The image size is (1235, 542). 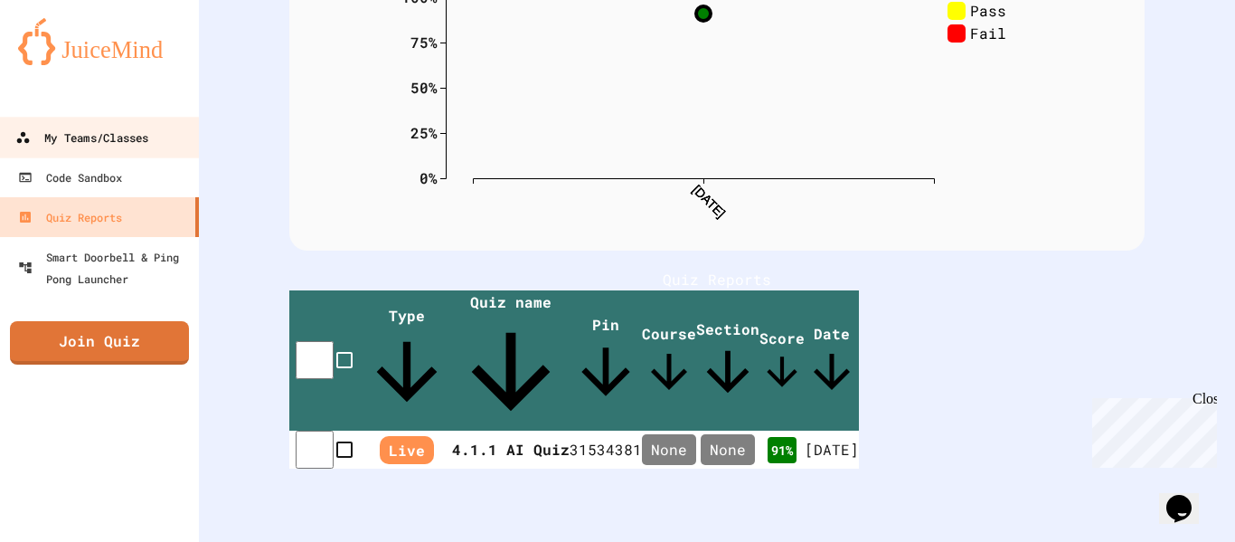 I want to click on td: 31534381, so click(x=606, y=449).